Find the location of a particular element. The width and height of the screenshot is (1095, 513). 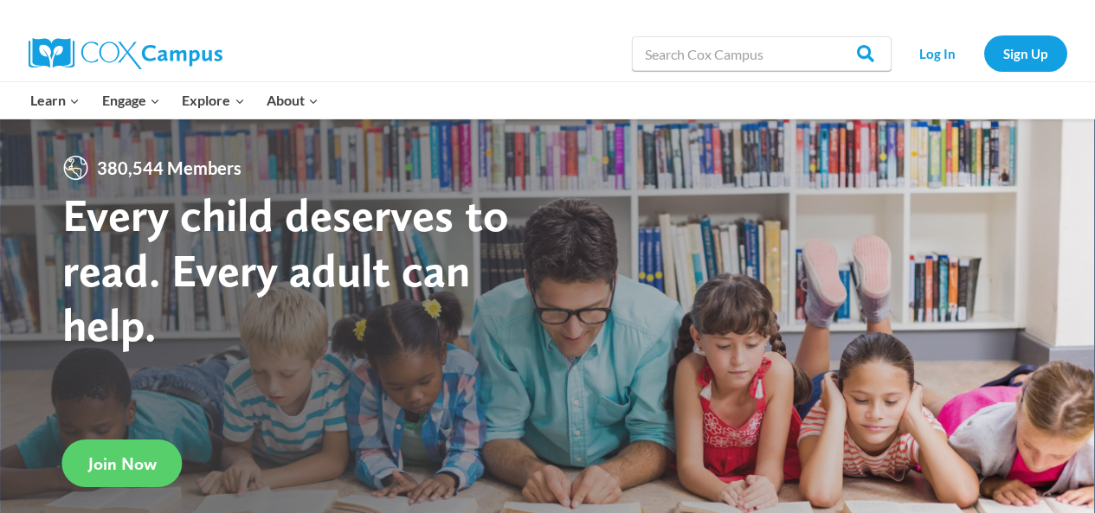

span: About is located at coordinates (292, 100).